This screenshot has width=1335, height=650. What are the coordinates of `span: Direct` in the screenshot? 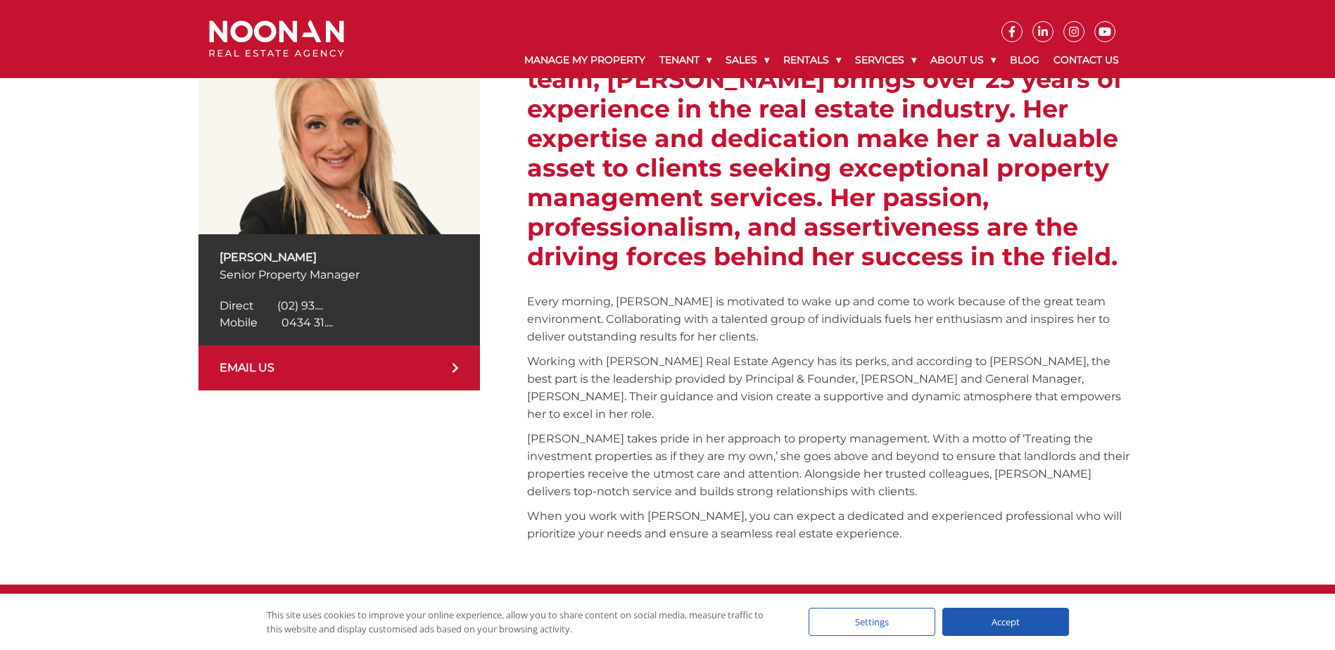 It's located at (236, 305).